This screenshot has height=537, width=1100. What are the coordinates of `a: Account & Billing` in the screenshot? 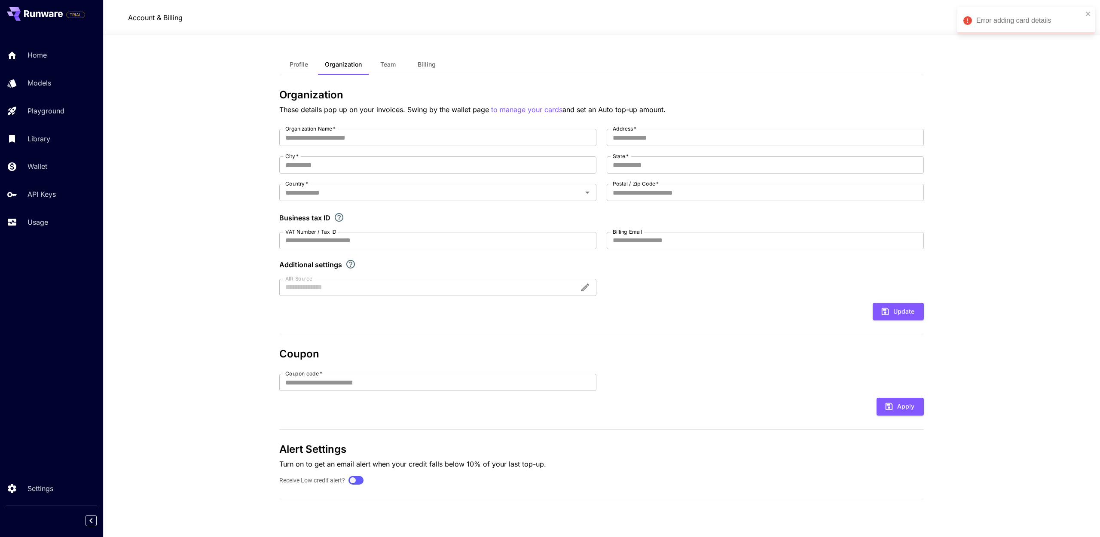 It's located at (155, 18).